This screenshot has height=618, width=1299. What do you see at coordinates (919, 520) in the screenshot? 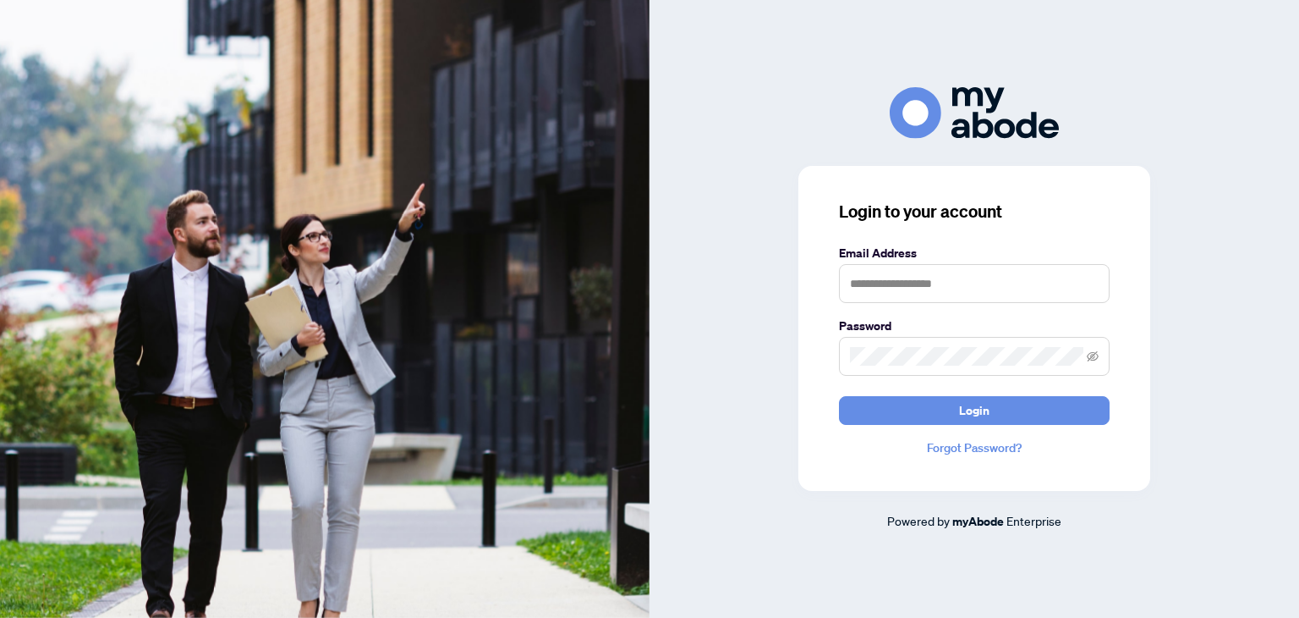
I see `span: Powered by` at bounding box center [919, 520].